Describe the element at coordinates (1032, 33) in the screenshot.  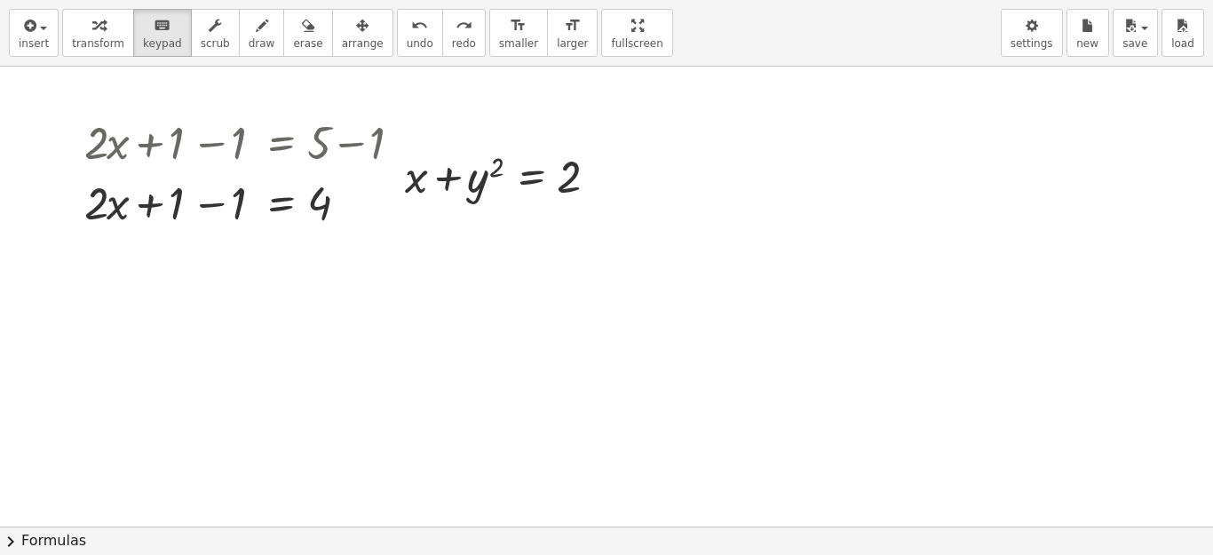
I see `button: settings` at that location.